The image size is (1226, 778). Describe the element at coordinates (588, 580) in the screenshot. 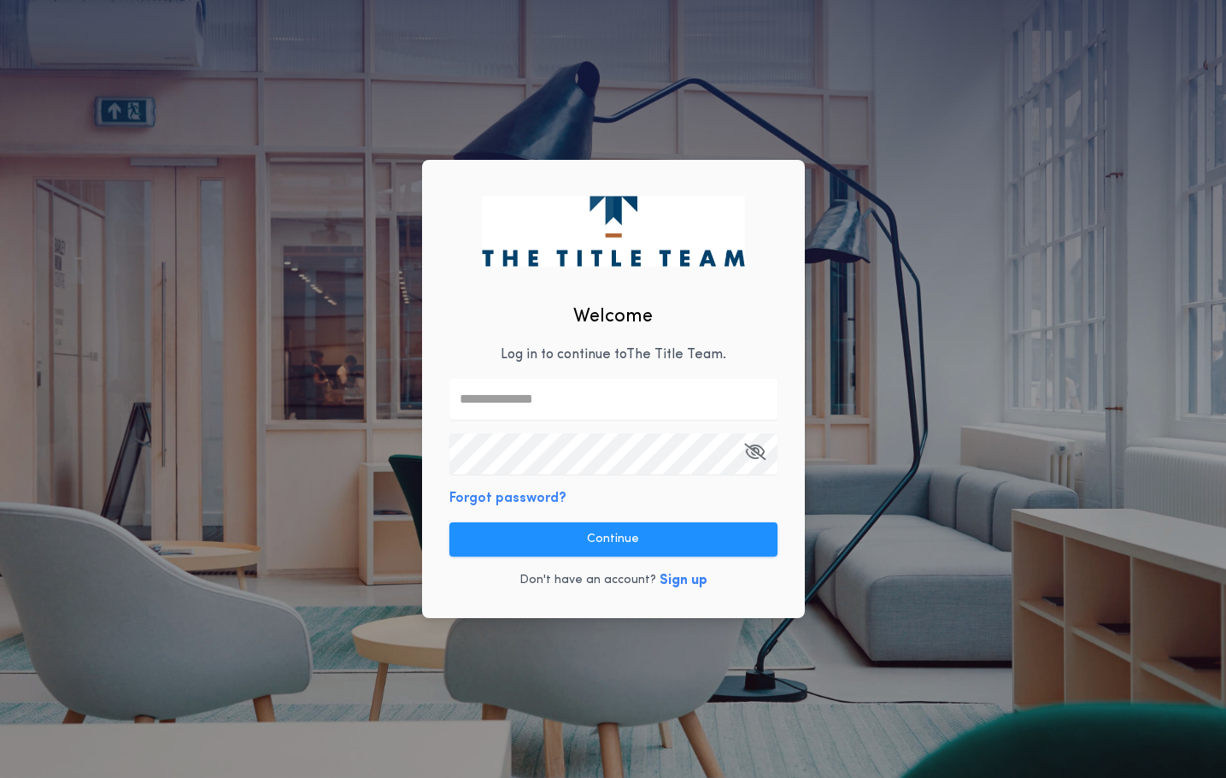

I see `p: Don't have an account?` at that location.